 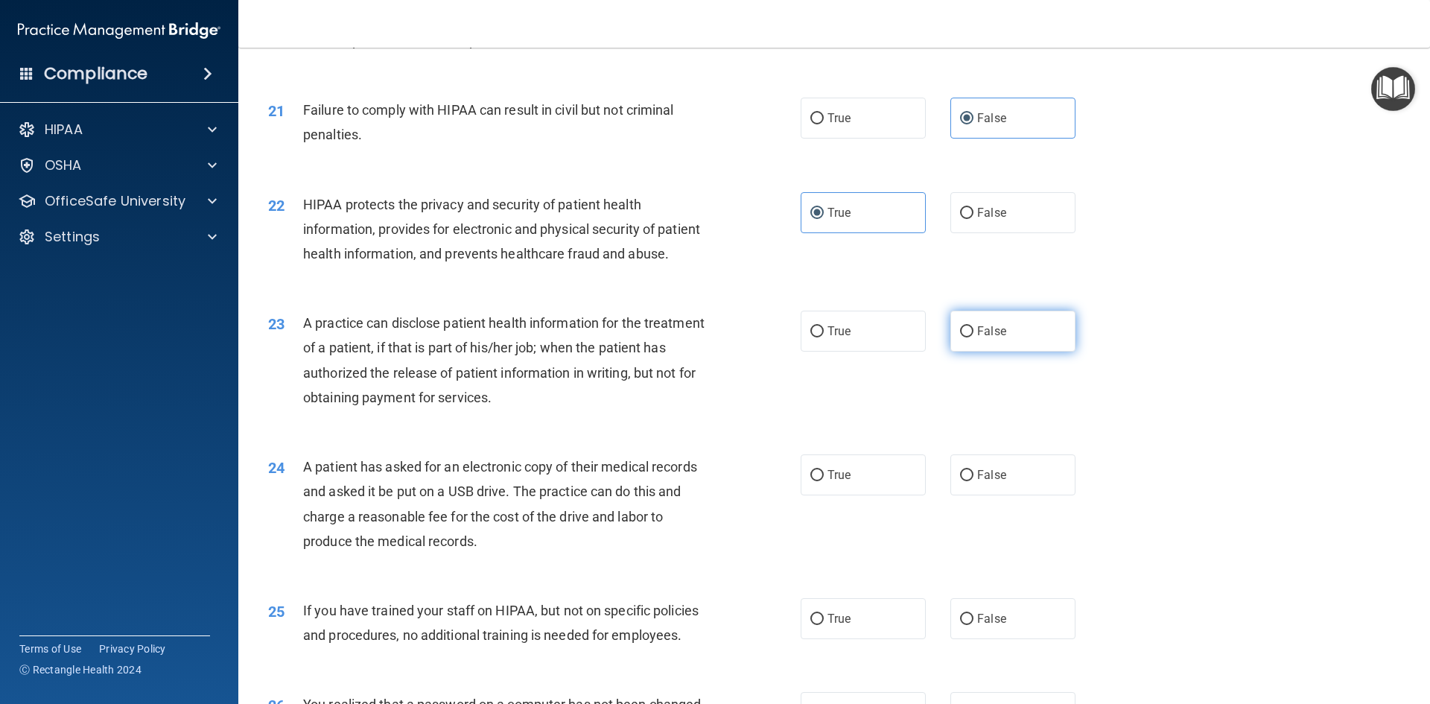 I want to click on p: OSHA, so click(x=63, y=165).